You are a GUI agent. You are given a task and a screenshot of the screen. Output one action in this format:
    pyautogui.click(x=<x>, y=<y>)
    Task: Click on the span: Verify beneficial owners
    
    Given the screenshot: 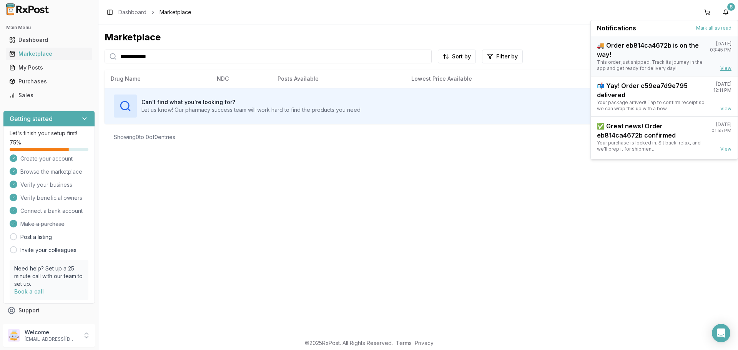 What is the action you would take?
    pyautogui.click(x=51, y=198)
    